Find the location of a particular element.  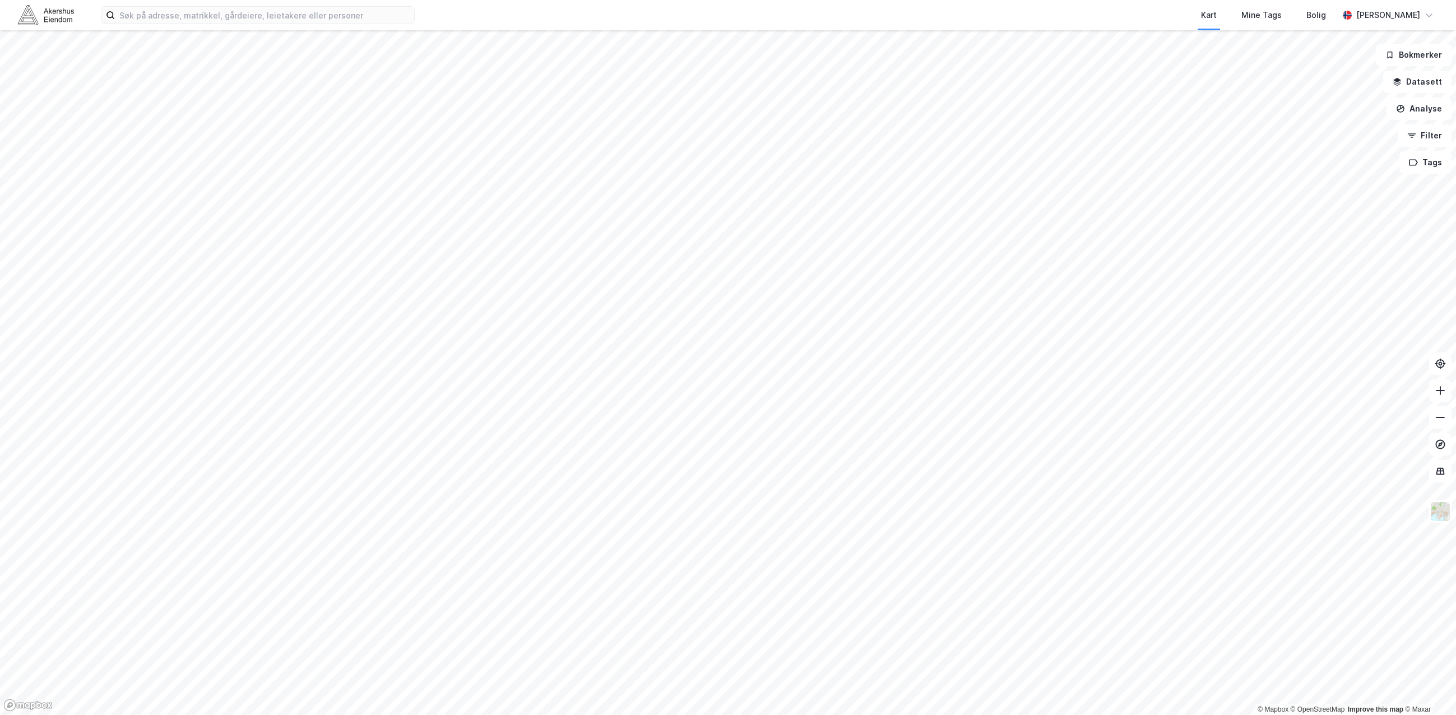

img: akershus-eiendom-logo.9091f326c980b4bce74ccdd9f866810c.svg is located at coordinates (46, 15).